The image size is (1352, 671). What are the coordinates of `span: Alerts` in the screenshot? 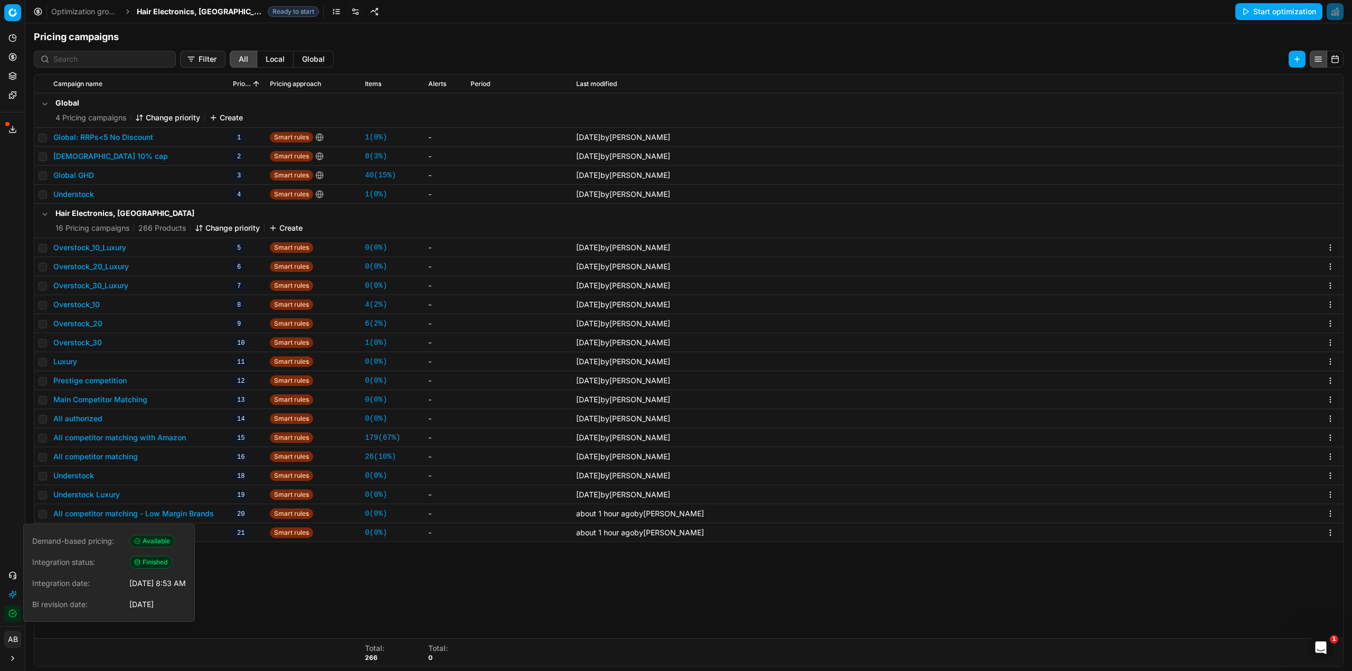 It's located at (437, 84).